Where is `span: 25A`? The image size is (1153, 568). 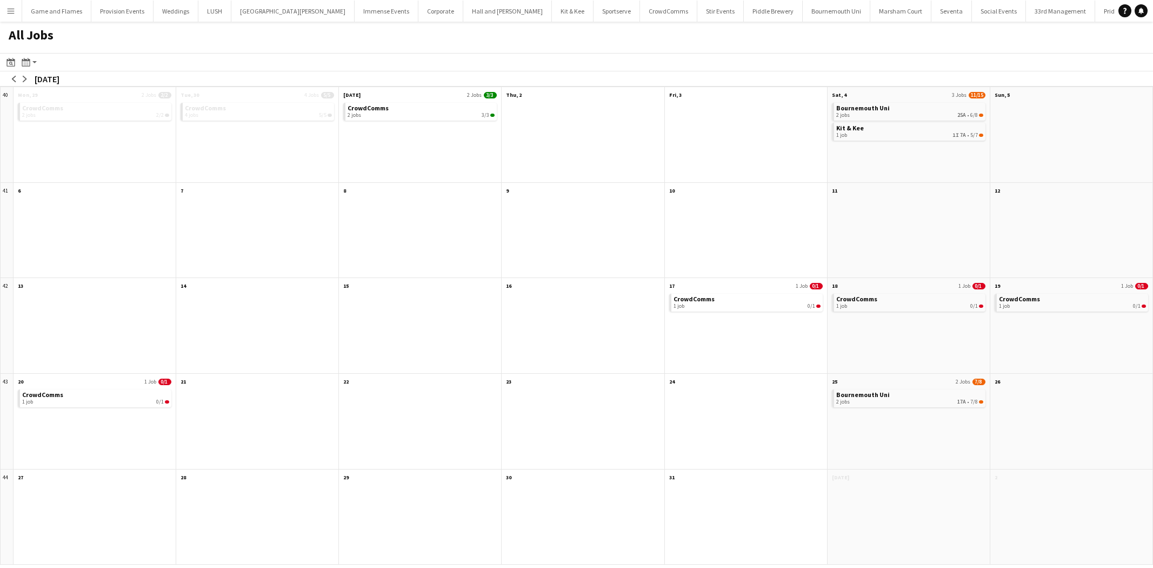 span: 25A is located at coordinates (962, 115).